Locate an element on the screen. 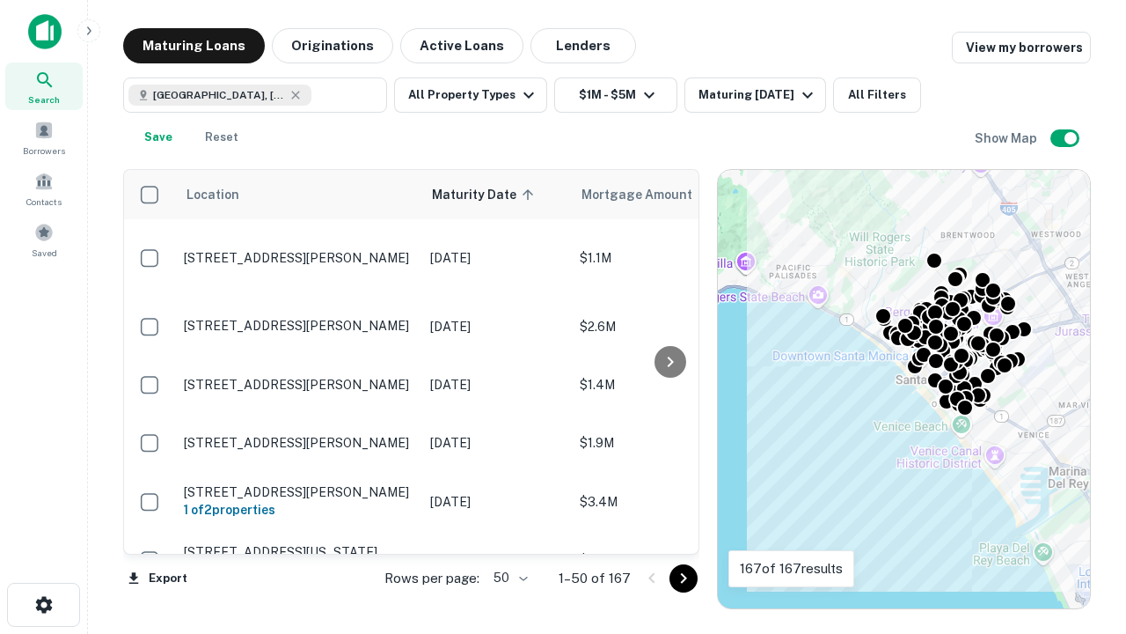 The image size is (1126, 634). a: Saved is located at coordinates (44, 239).